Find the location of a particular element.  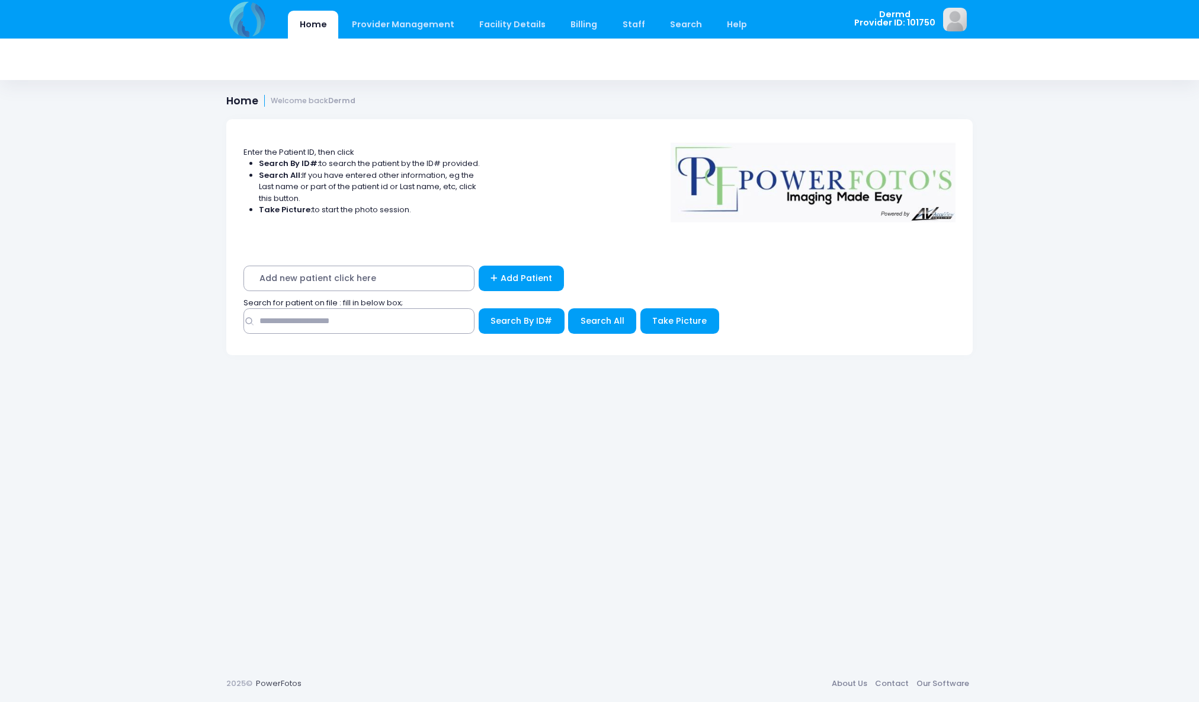

span: 2025© is located at coordinates (239, 683).